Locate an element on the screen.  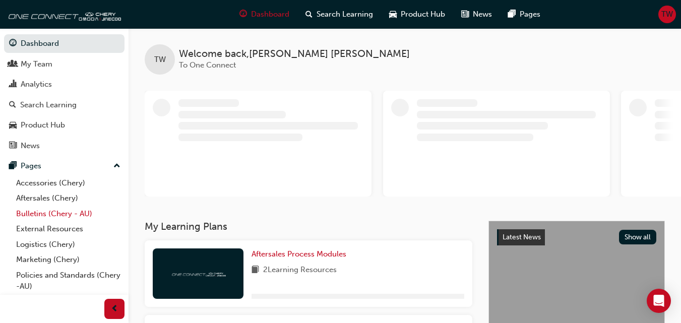
div: Product Hub is located at coordinates (43, 125).